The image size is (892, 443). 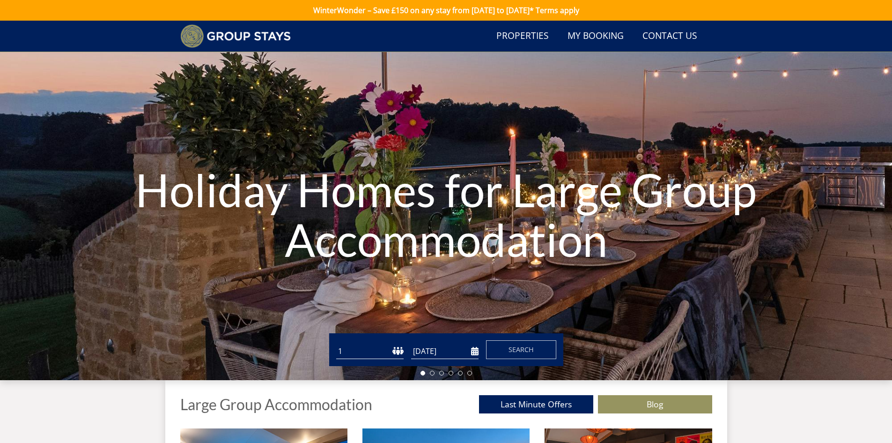 What do you see at coordinates (445, 351) in the screenshot?
I see `input: Arrival Date` at bounding box center [445, 351].